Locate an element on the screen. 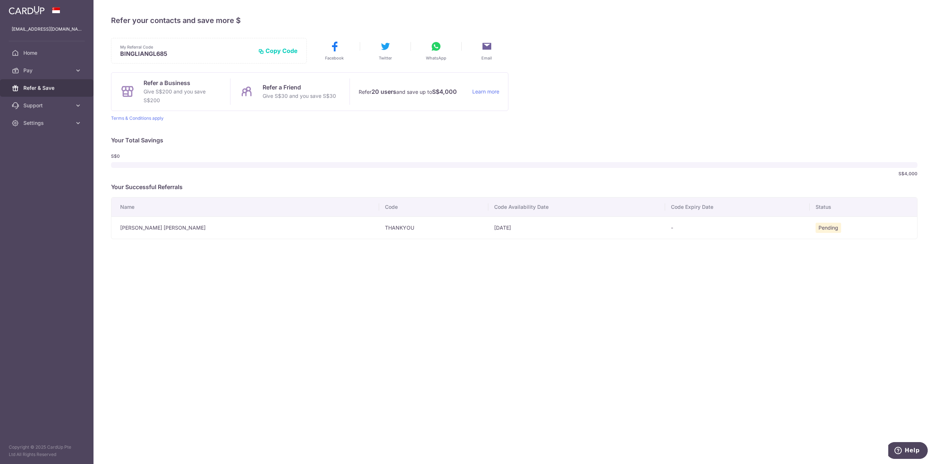  span: Email is located at coordinates (486, 58).